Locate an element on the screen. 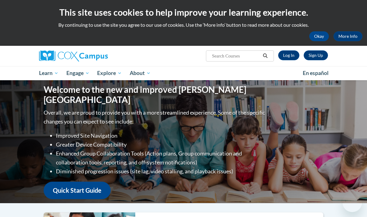 This screenshot has height=217, width=367. a: Explore is located at coordinates (110, 73).